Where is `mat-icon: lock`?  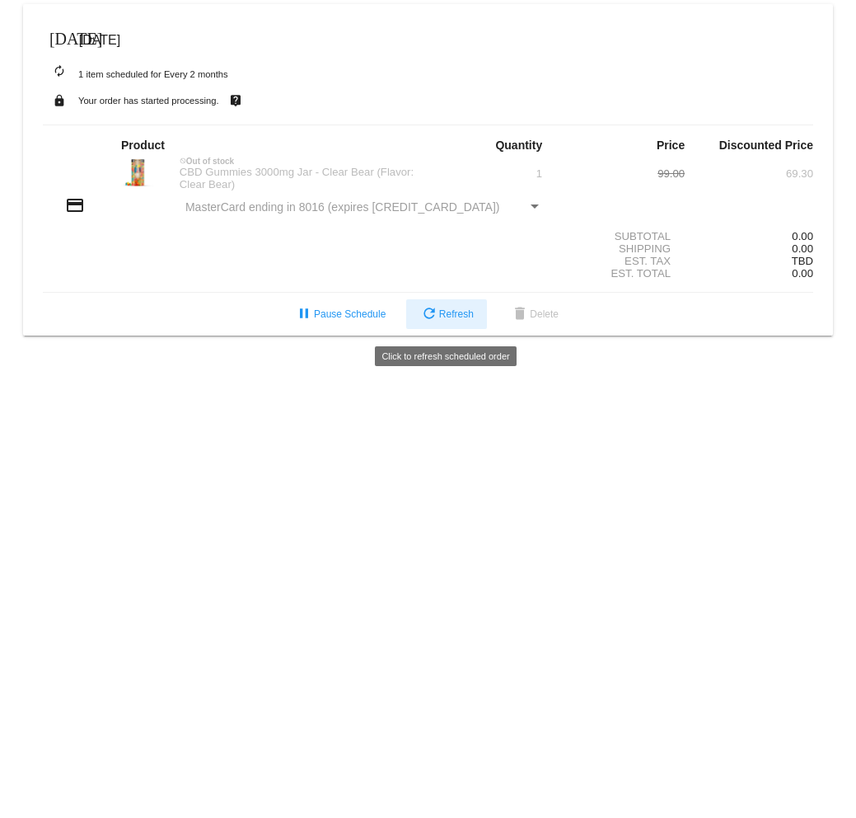
mat-icon: lock is located at coordinates (59, 101).